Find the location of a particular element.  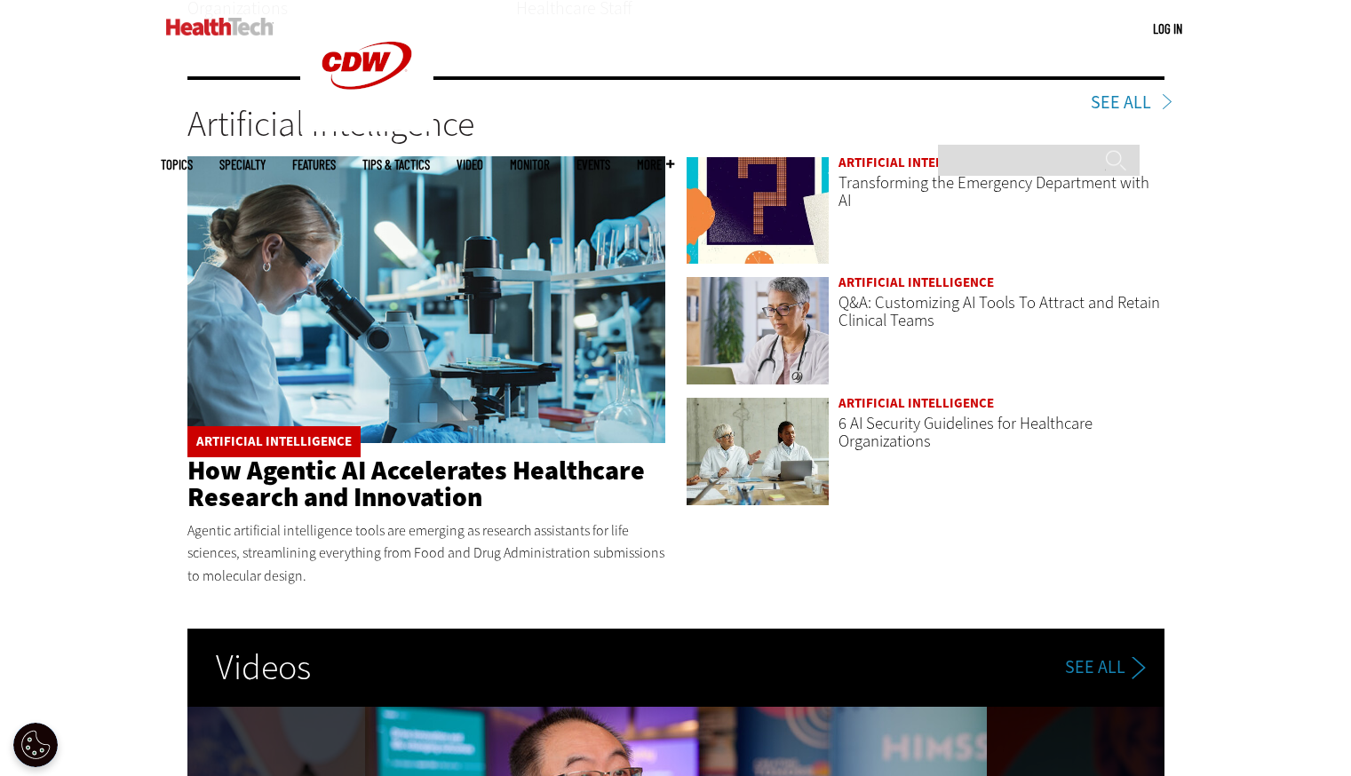

span: Specialty is located at coordinates (242, 164).